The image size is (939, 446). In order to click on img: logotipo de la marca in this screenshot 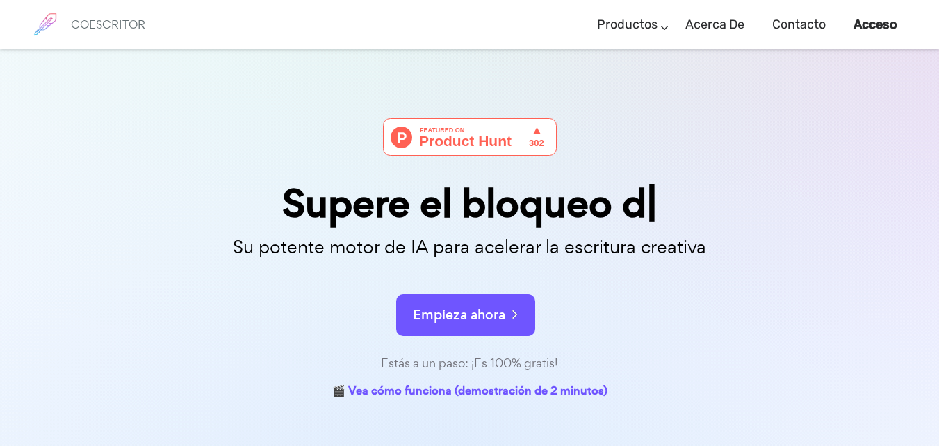, I will do `click(45, 24)`.